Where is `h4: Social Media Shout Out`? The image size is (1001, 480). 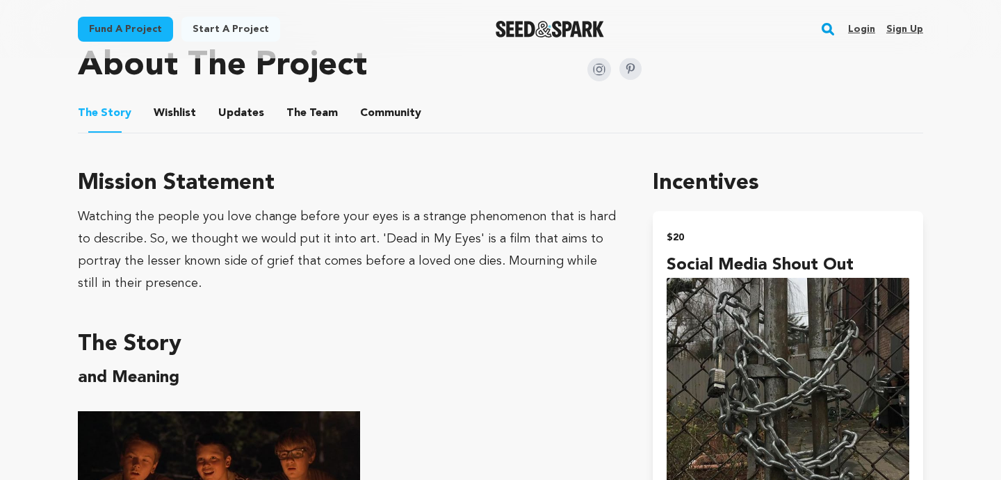 h4: Social Media Shout Out is located at coordinates (788, 266).